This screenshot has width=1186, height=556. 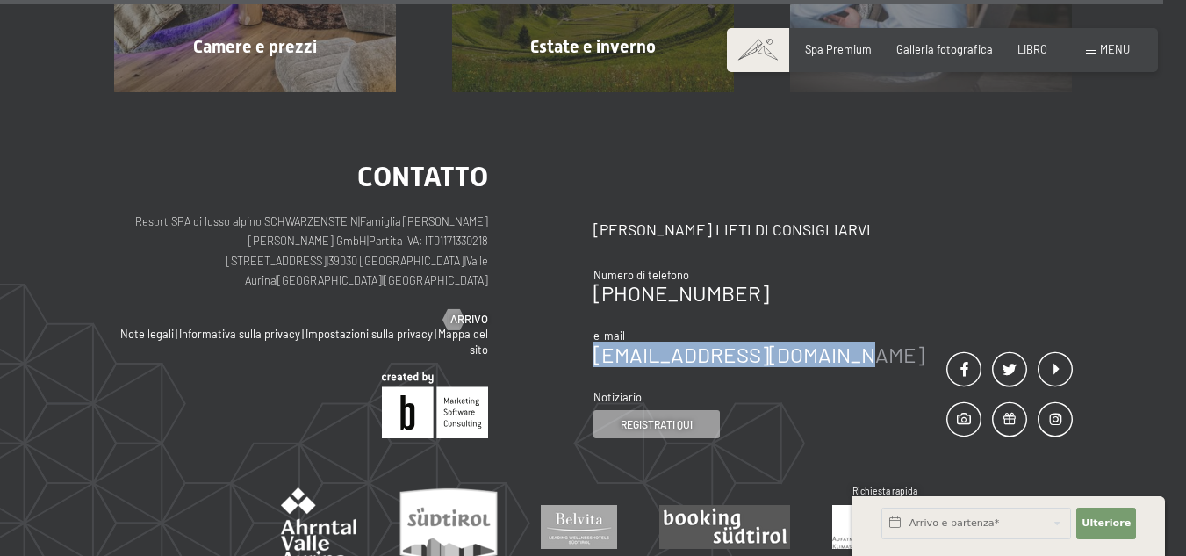 I want to click on font: Partita IVA: IT01171330218, so click(x=428, y=240).